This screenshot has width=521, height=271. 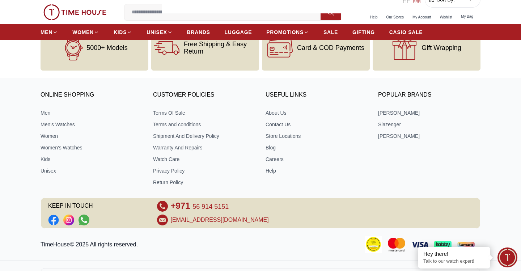 What do you see at coordinates (92, 148) in the screenshot?
I see `a: Women's Watches` at bounding box center [92, 148].